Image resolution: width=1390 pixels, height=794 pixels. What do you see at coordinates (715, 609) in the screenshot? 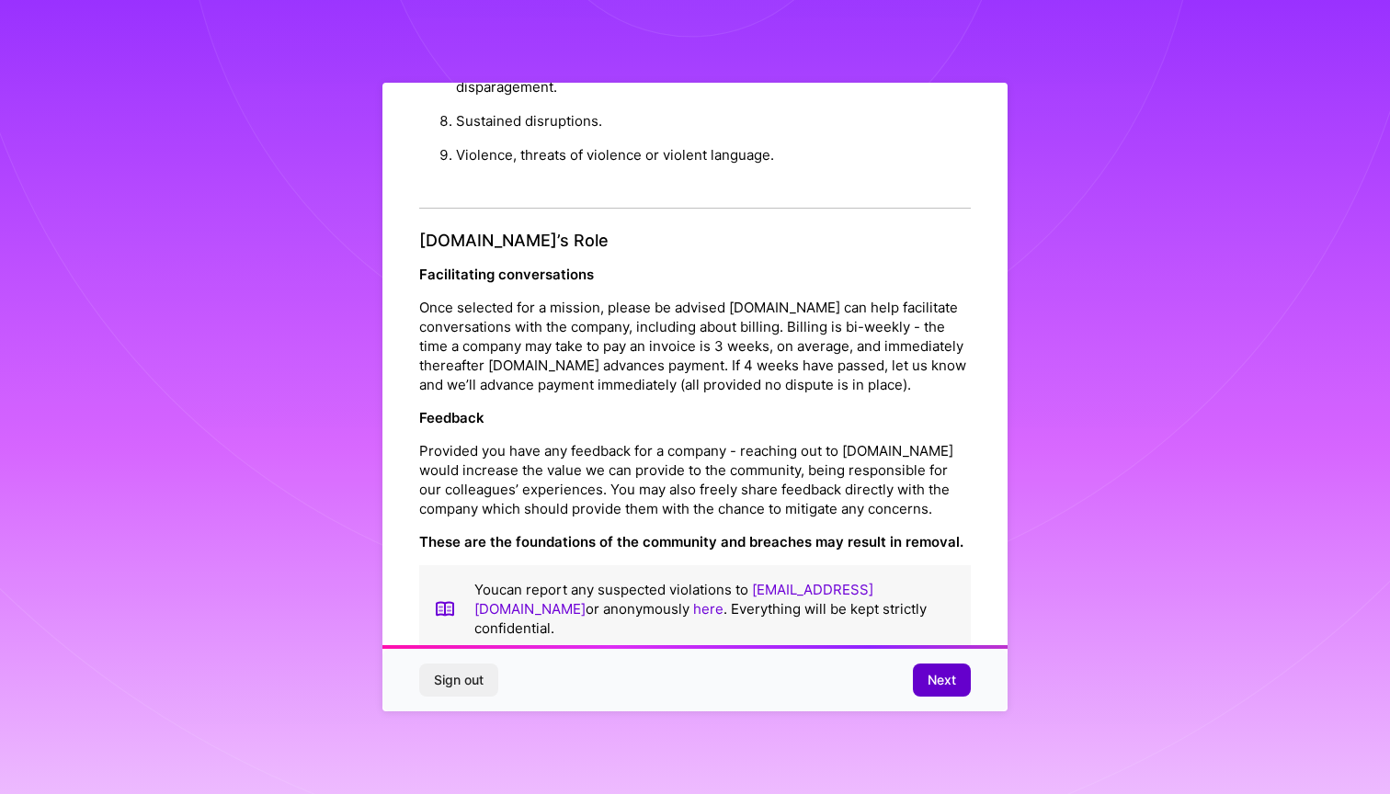
I see `p: You can report any suspected violations to or anonymously . Everything will be kept strictly conf...` at bounding box center [715, 609].